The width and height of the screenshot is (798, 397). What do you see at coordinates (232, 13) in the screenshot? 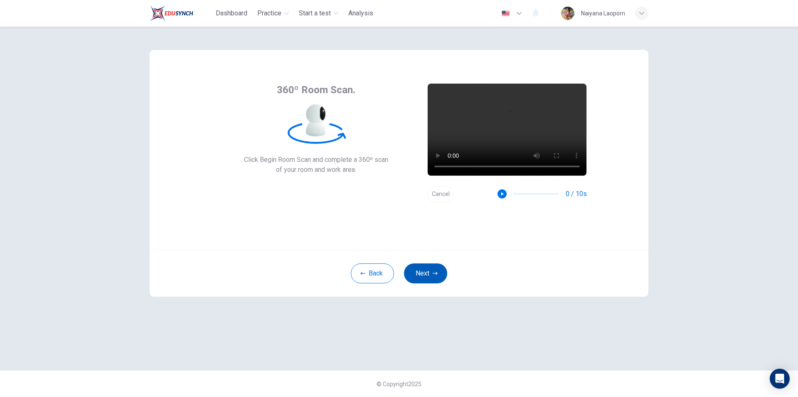
I see `span: Dashboard` at bounding box center [232, 13].